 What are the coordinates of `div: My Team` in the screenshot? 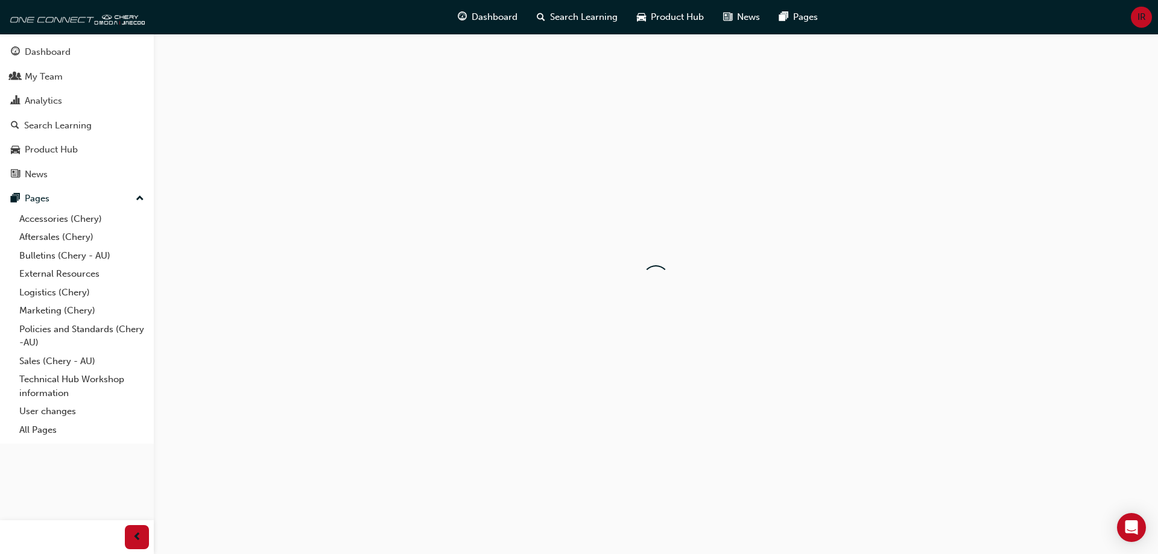 It's located at (43, 77).